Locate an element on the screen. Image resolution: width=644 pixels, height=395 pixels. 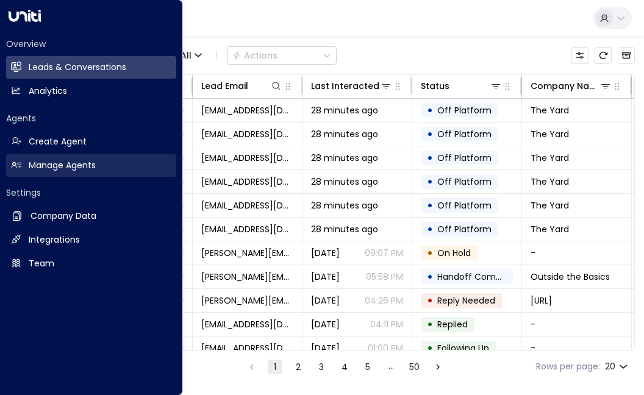
a: Integrations is located at coordinates (91, 240).